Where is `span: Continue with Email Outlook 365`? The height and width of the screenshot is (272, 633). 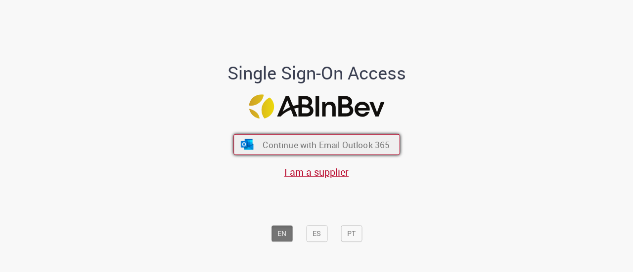 span: Continue with Email Outlook 365 is located at coordinates (326, 144).